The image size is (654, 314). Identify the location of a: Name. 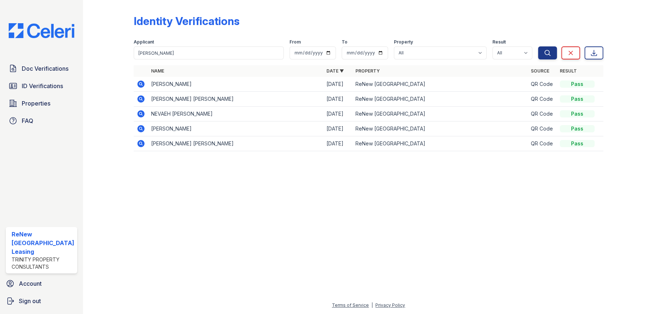
(158, 71).